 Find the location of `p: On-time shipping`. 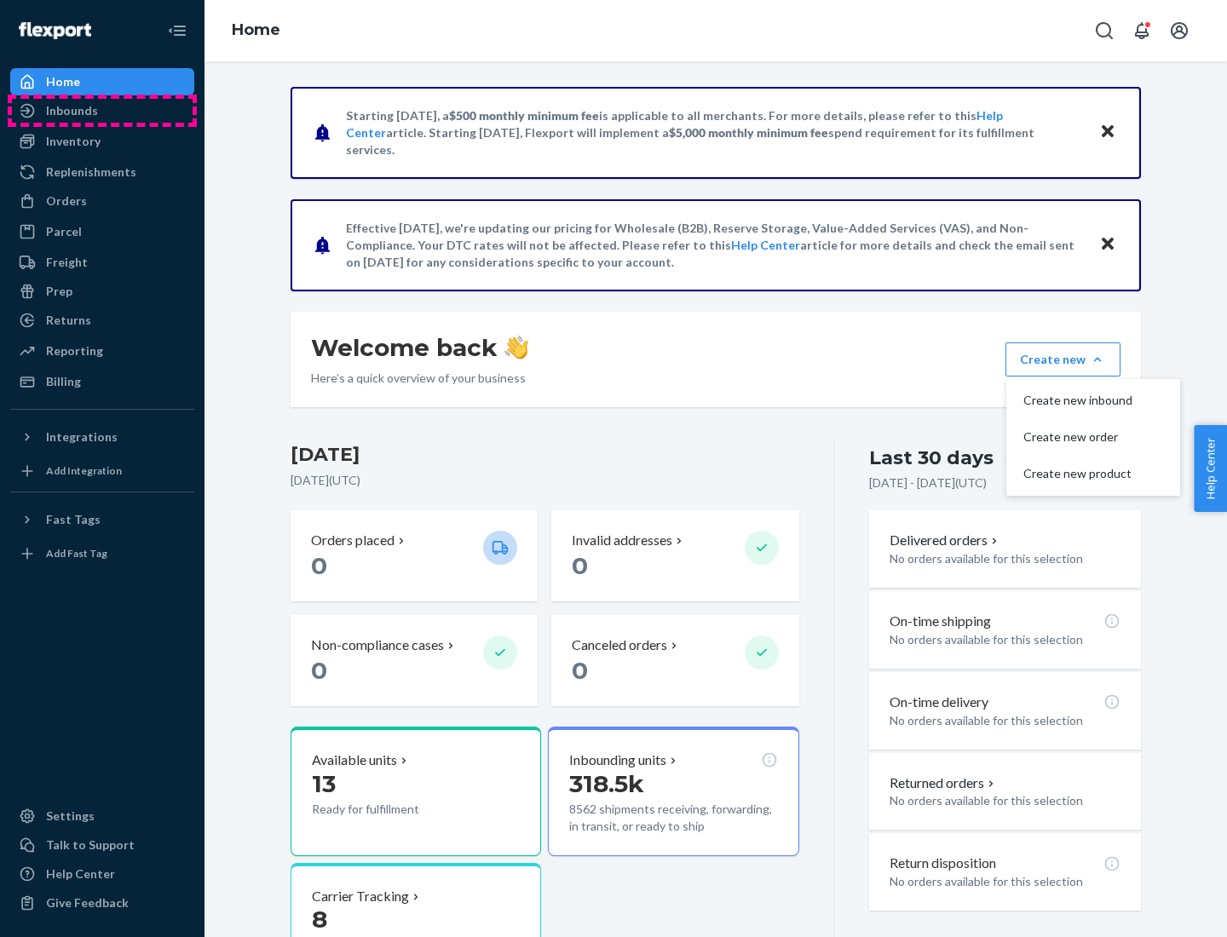

p: On-time shipping is located at coordinates (940, 621).